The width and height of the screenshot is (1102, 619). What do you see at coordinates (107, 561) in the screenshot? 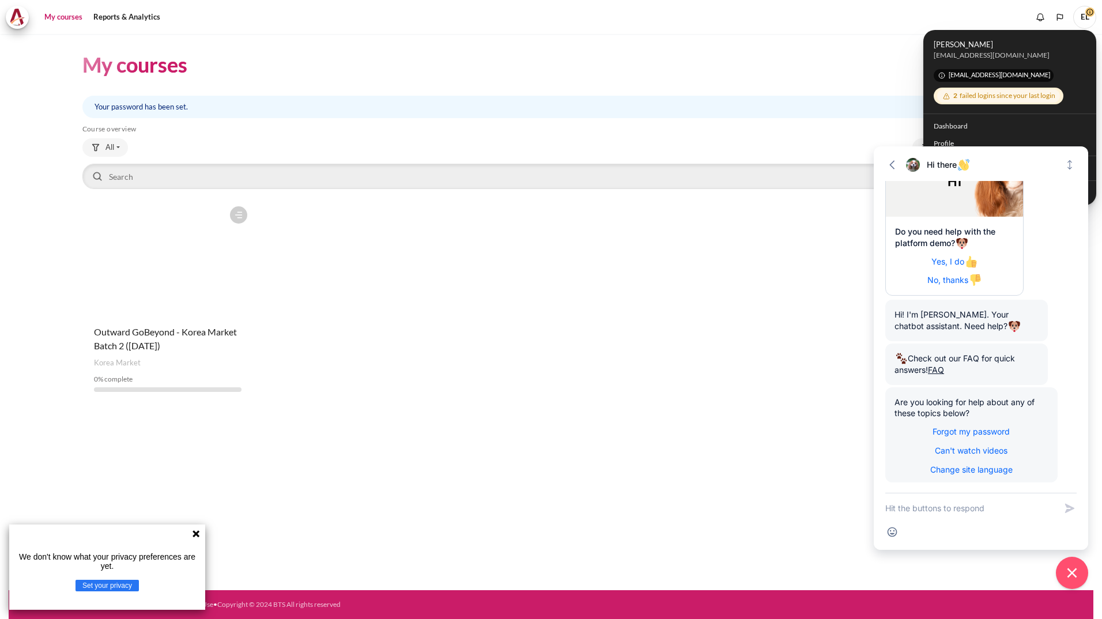
I see `p: We don't know what your privacy preferences are yet.` at bounding box center [107, 561].